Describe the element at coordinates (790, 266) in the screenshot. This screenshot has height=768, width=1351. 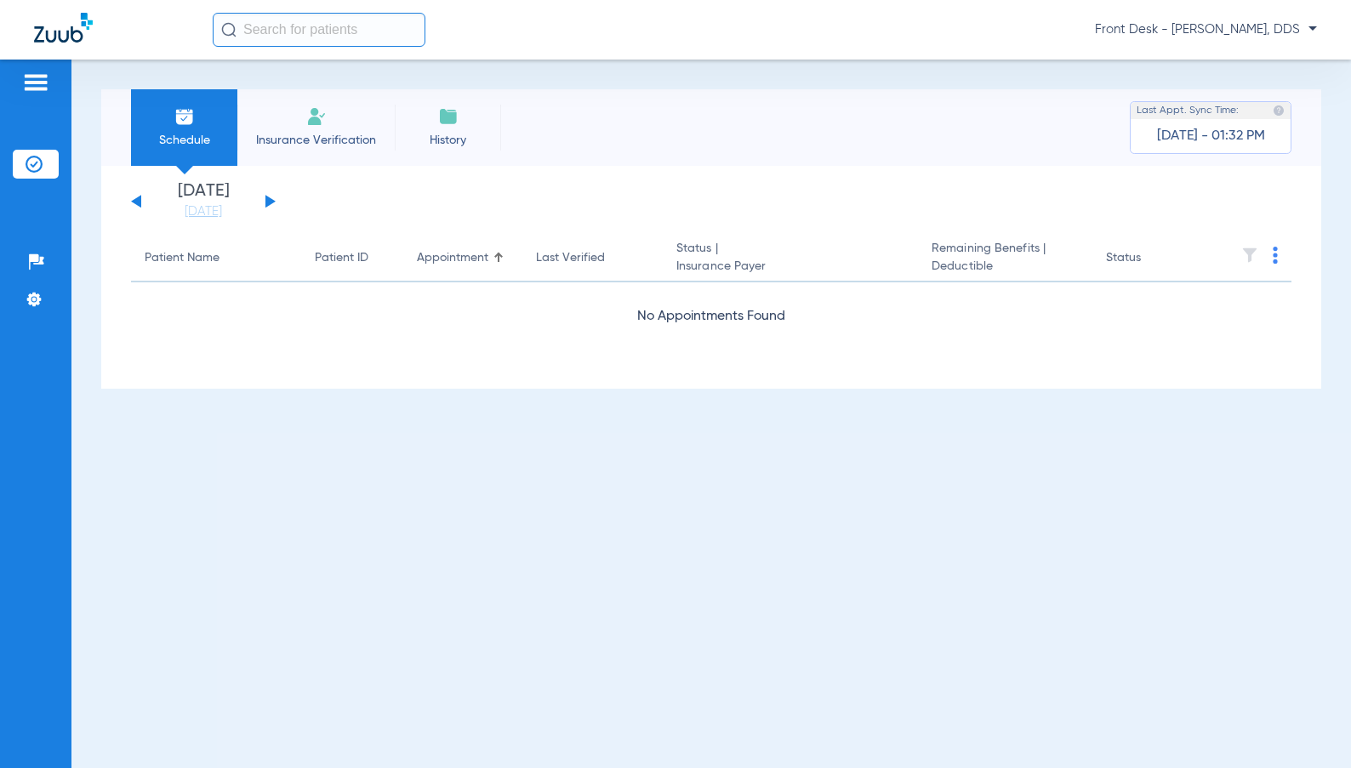
I see `span: Insurance Payer` at that location.